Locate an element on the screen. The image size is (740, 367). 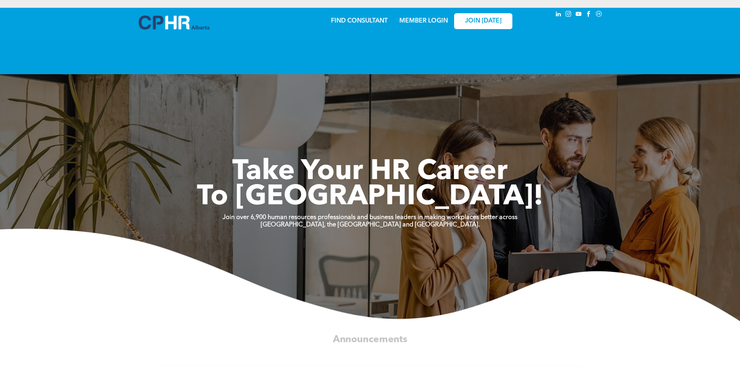
a: MEMBER LOGIN is located at coordinates (423, 21).